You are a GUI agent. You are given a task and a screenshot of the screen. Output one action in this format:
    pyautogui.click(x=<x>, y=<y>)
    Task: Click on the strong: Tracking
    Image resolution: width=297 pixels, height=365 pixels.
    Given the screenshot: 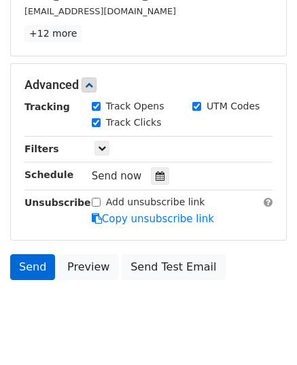 What is the action you would take?
    pyautogui.click(x=47, y=107)
    